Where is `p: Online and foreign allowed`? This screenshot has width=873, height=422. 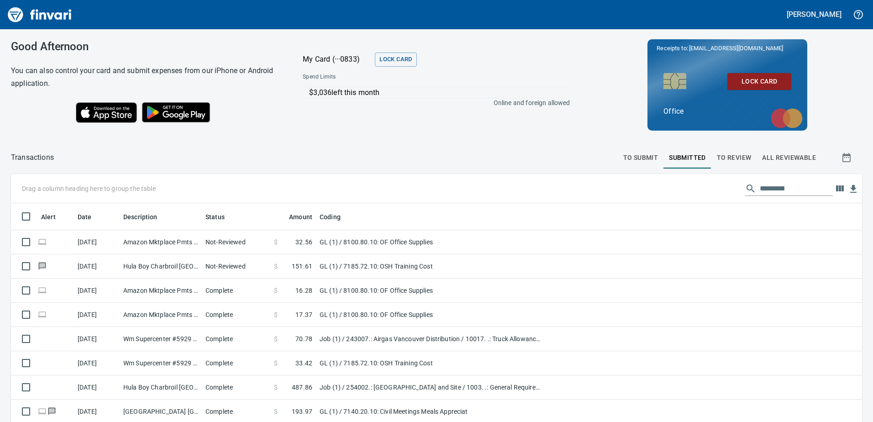
p: Online and foreign allowed is located at coordinates (432, 103).